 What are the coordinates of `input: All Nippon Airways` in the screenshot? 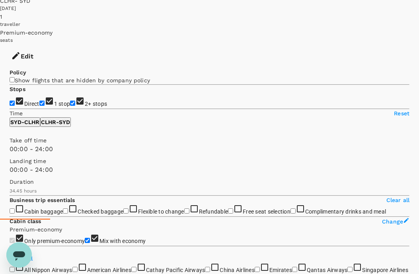 It's located at (12, 269).